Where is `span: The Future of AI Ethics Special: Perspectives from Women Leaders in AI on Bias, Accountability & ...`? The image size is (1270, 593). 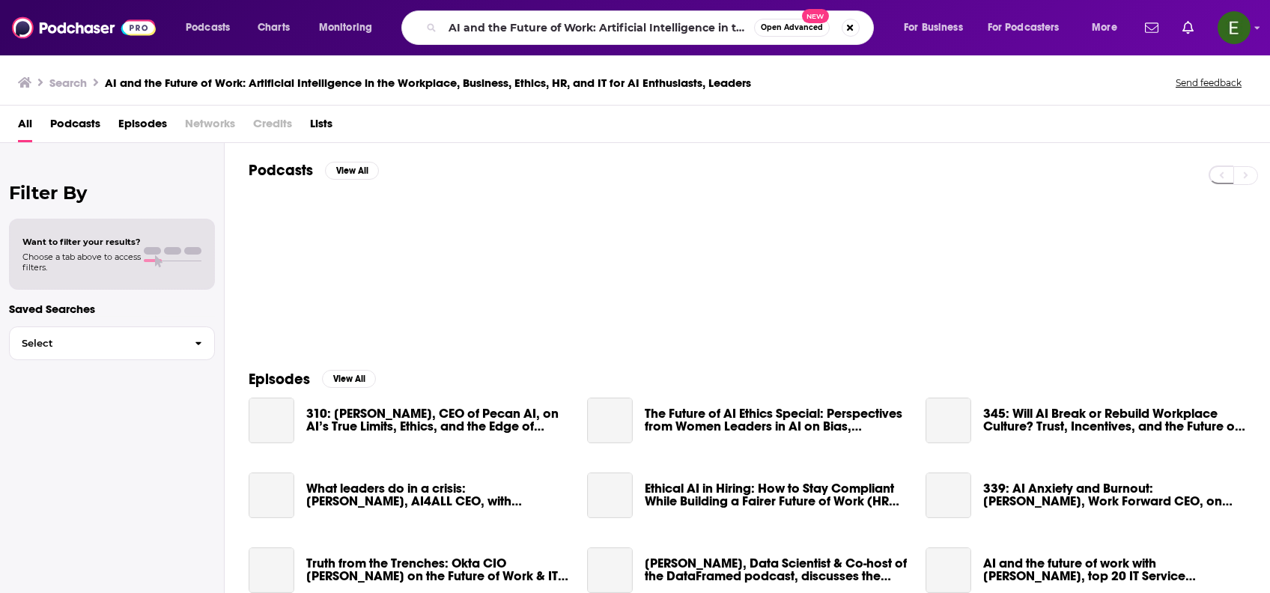
span: The Future of AI Ethics Special: Perspectives from Women Leaders in AI on Bias, Accountability & ... is located at coordinates (776, 420).